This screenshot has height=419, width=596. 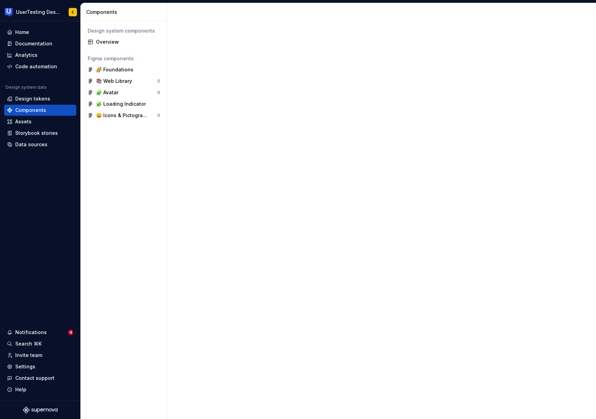 What do you see at coordinates (40, 366) in the screenshot?
I see `a: Settings` at bounding box center [40, 366].